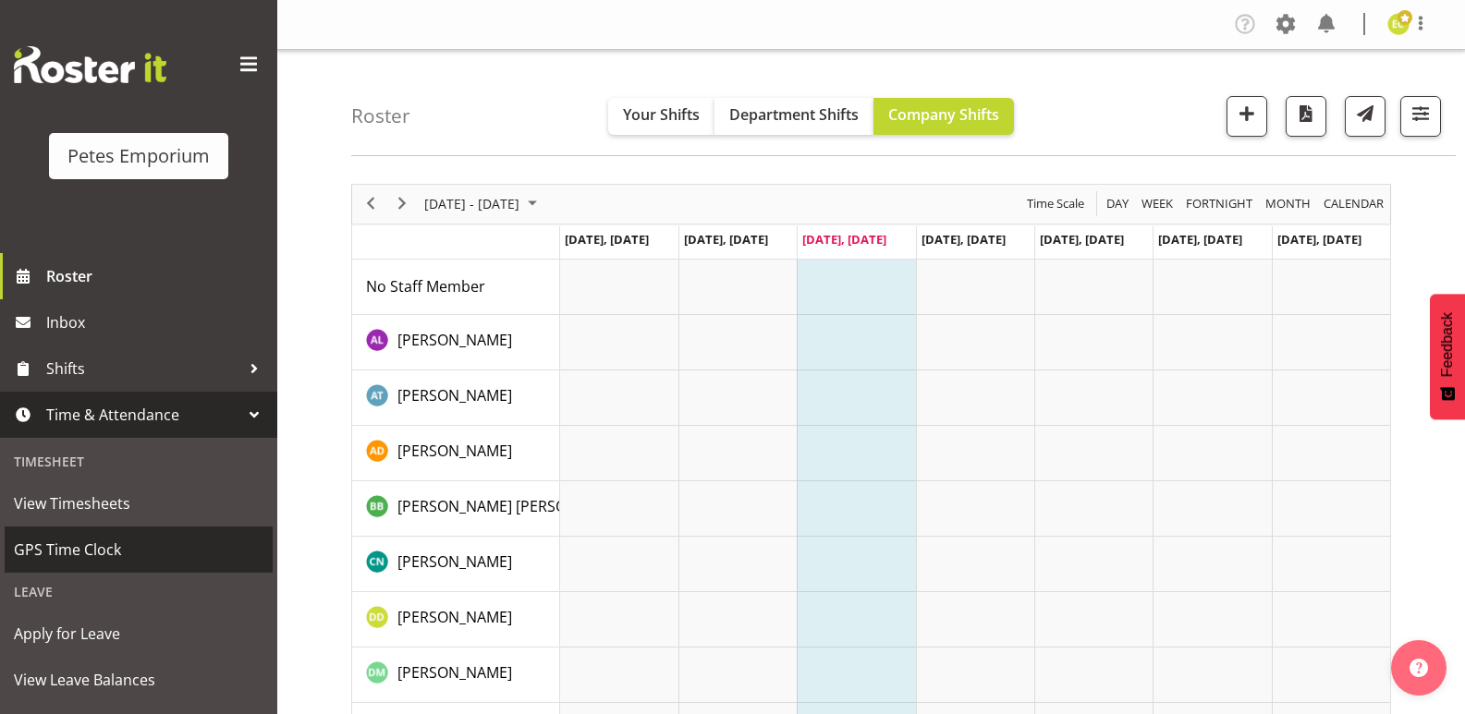 This screenshot has width=1465, height=714. Describe the element at coordinates (661, 115) in the screenshot. I see `span: Your Shifts` at that location.